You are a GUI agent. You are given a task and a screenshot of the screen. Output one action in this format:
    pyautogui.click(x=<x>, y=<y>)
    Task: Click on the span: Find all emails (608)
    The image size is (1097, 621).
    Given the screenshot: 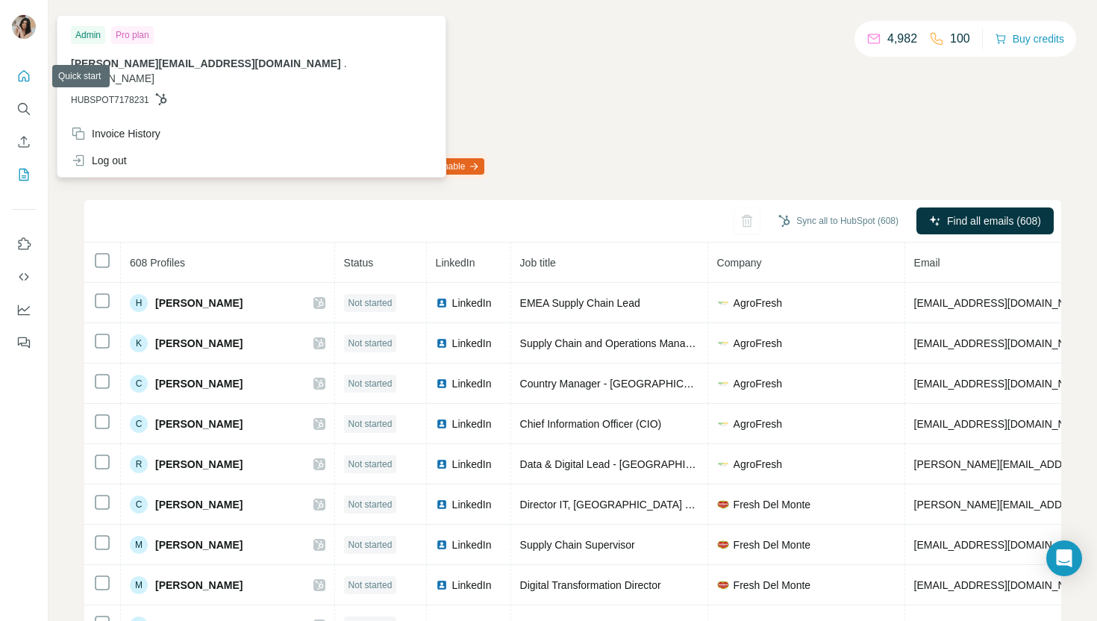 What is the action you would take?
    pyautogui.click(x=994, y=221)
    